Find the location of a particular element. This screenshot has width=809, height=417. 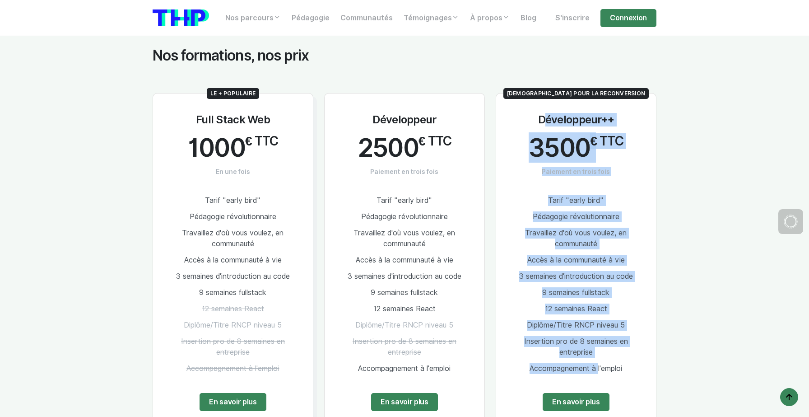

img: logo is located at coordinates (181, 18).